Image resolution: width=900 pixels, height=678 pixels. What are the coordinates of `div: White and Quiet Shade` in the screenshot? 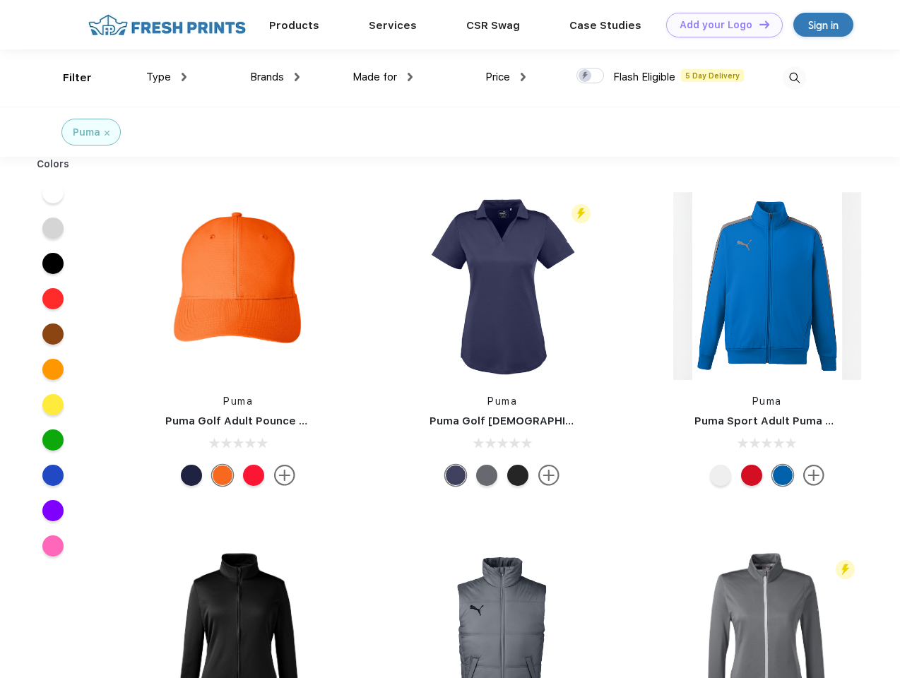 It's located at (721, 475).